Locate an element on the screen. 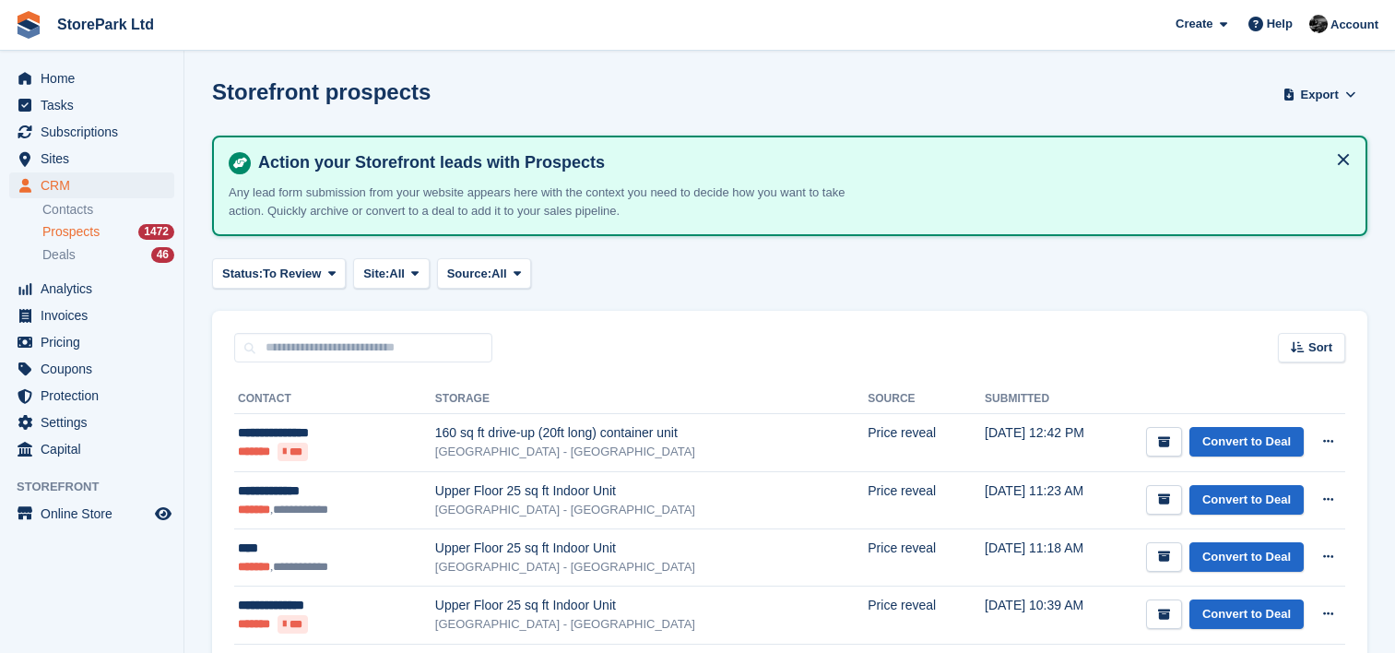  button: Site: All is located at coordinates (391, 273).